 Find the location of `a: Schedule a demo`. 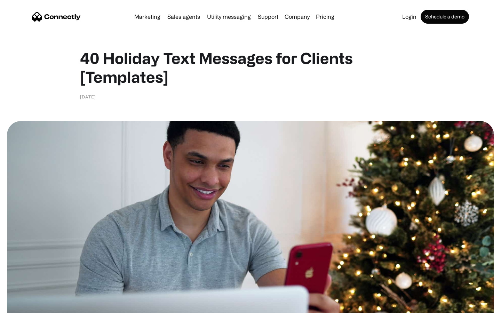

a: Schedule a demo is located at coordinates (445, 17).